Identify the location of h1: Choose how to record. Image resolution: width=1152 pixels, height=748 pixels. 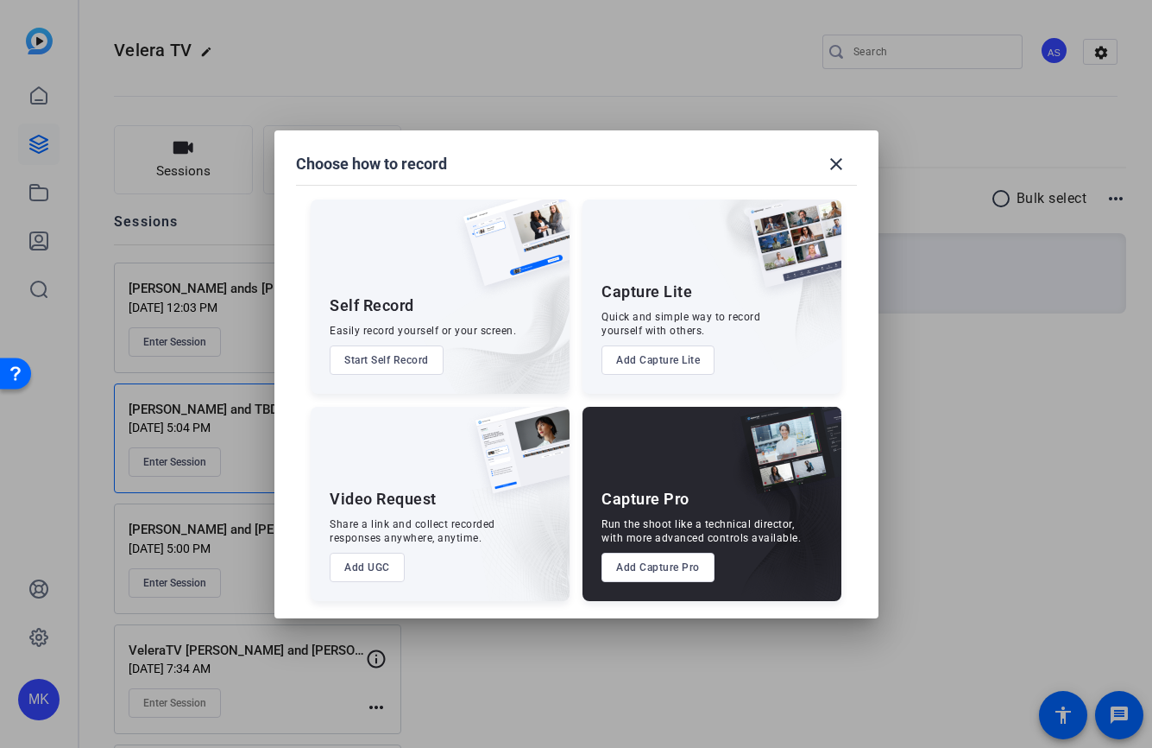
(371, 164).